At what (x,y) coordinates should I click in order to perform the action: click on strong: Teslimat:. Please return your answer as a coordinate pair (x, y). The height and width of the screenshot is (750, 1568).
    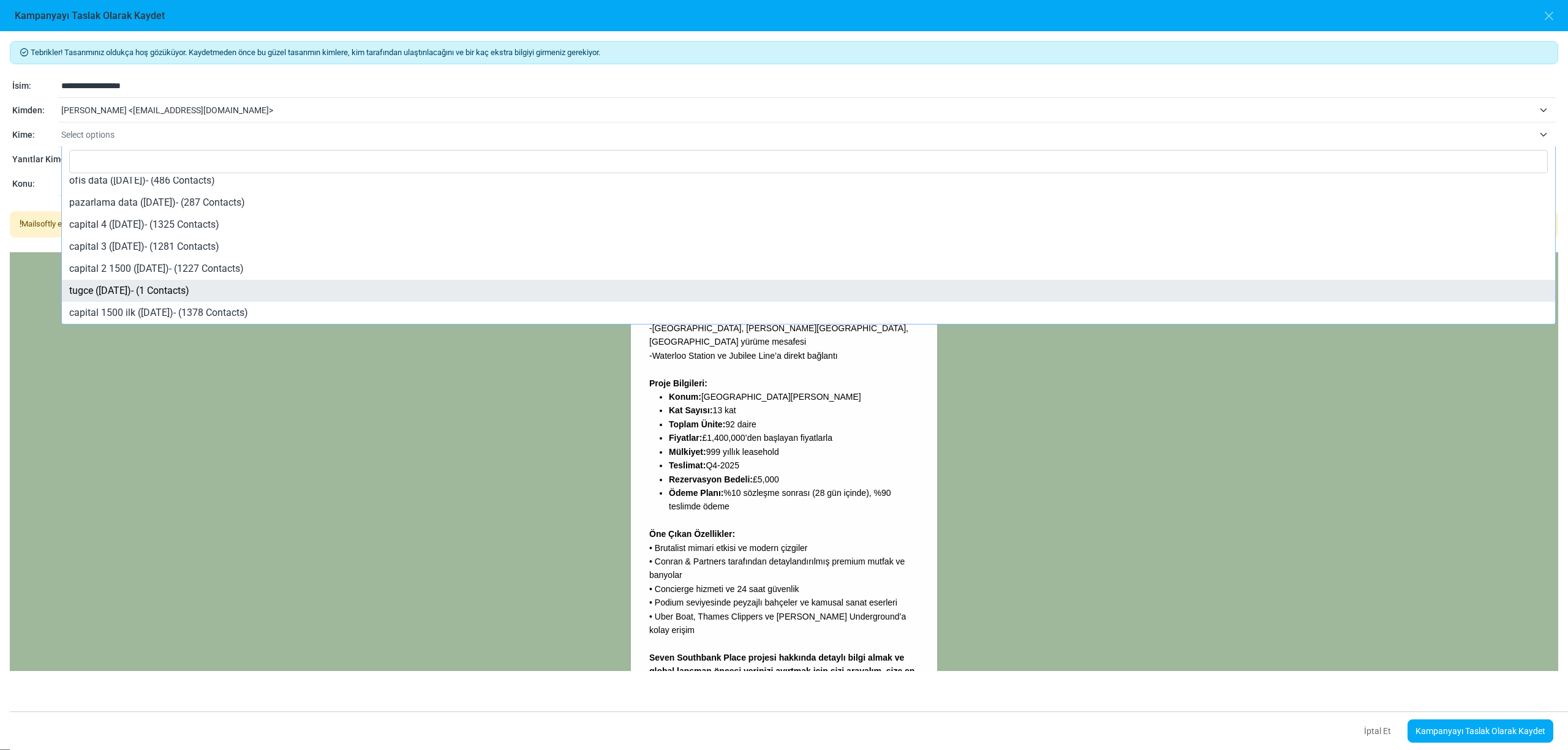
    Looking at the image, I should click on (687, 465).